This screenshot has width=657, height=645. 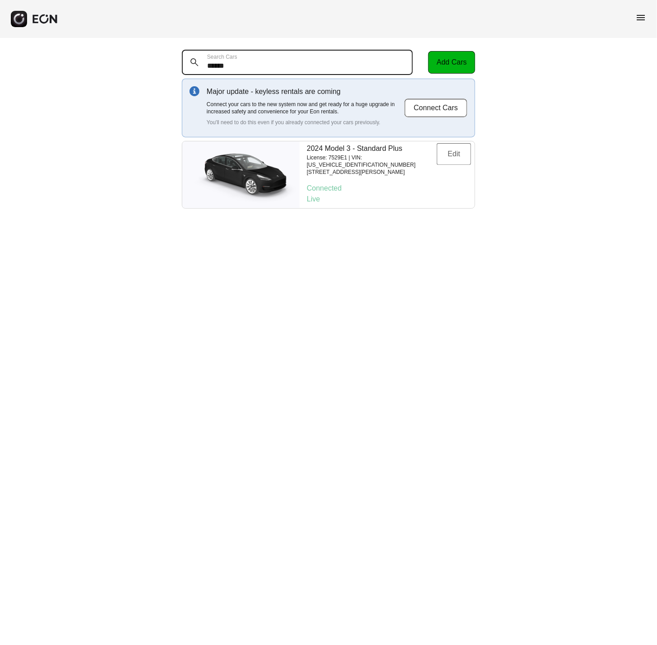 What do you see at coordinates (389, 199) in the screenshot?
I see `p: Live` at bounding box center [389, 199].